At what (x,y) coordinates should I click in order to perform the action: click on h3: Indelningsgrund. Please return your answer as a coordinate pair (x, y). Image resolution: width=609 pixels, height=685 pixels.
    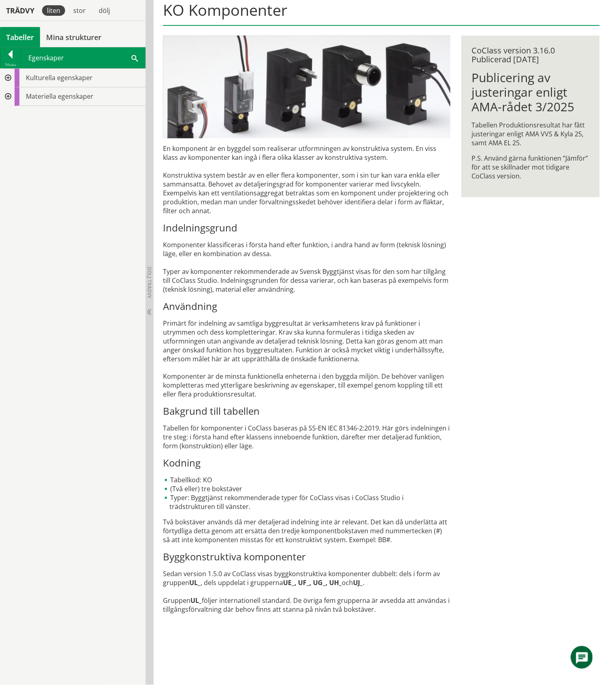
    Looking at the image, I should click on (307, 228).